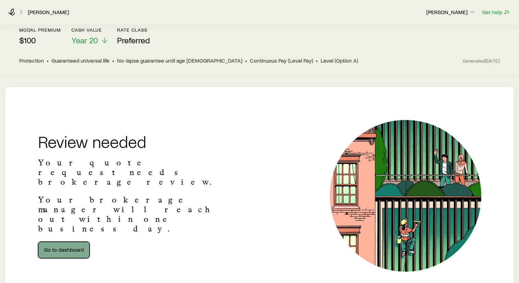  I want to click on p: Rate Class, so click(134, 30).